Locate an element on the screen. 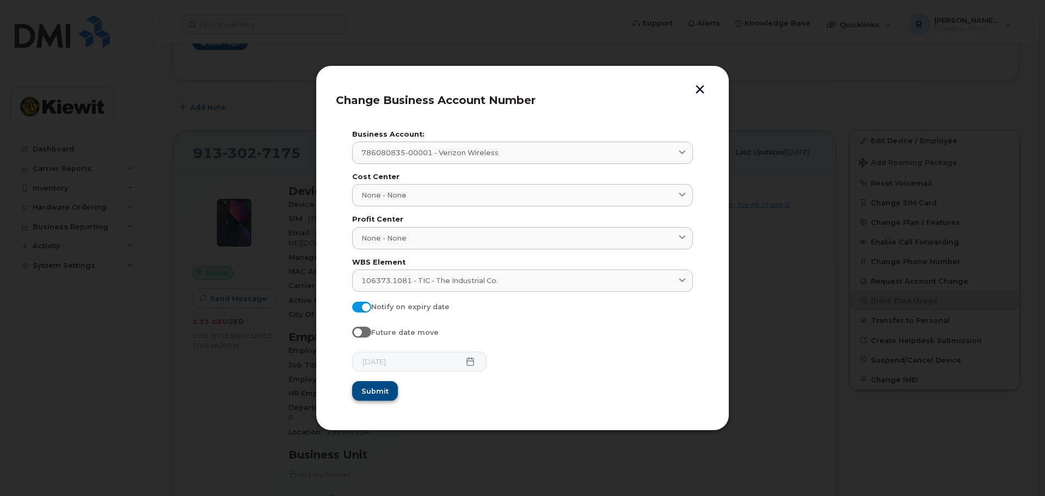 This screenshot has height=496, width=1045. a: 786080835-00001 - Verizon Wireless is located at coordinates (522, 152).